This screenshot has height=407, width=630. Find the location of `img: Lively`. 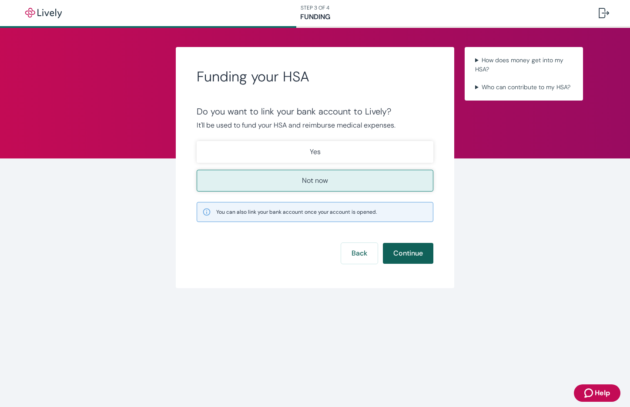

img: Lively is located at coordinates (44, 13).